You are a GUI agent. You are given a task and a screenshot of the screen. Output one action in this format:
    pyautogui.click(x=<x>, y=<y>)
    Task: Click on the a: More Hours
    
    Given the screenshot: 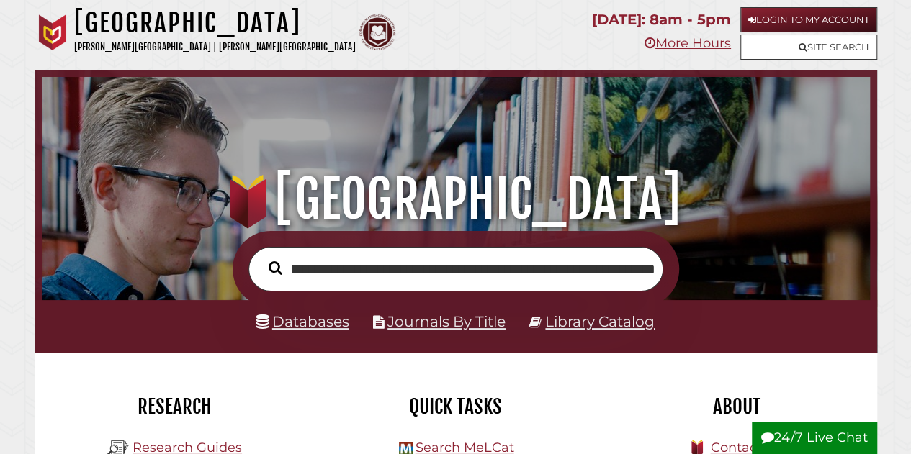 What is the action you would take?
    pyautogui.click(x=687, y=43)
    